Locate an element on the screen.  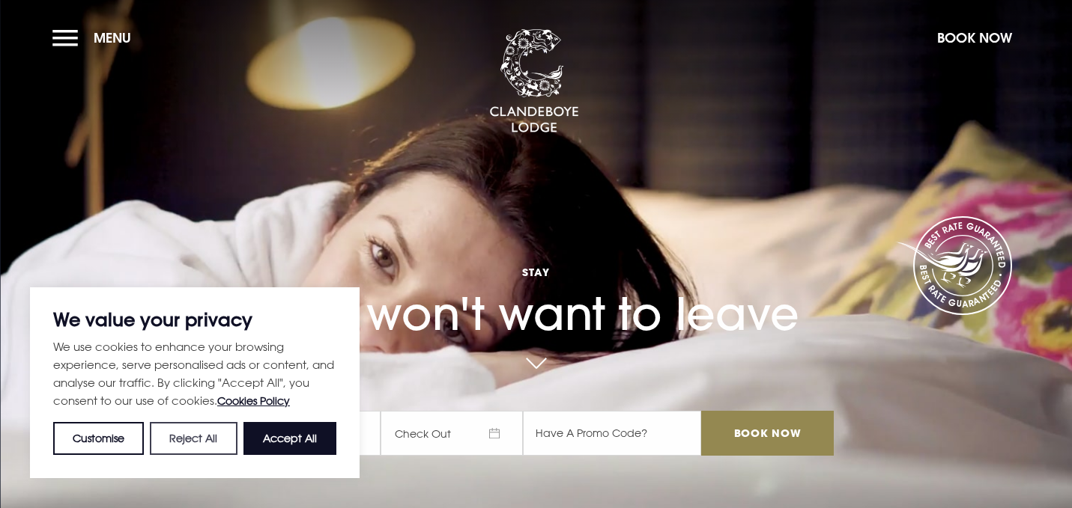
span: Stay is located at coordinates (535, 272).